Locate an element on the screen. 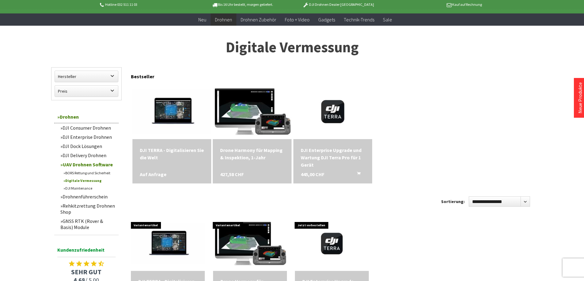 Image resolution: width=584 pixels, height=281 pixels. h1: Digitale Vermessung is located at coordinates (292, 47).